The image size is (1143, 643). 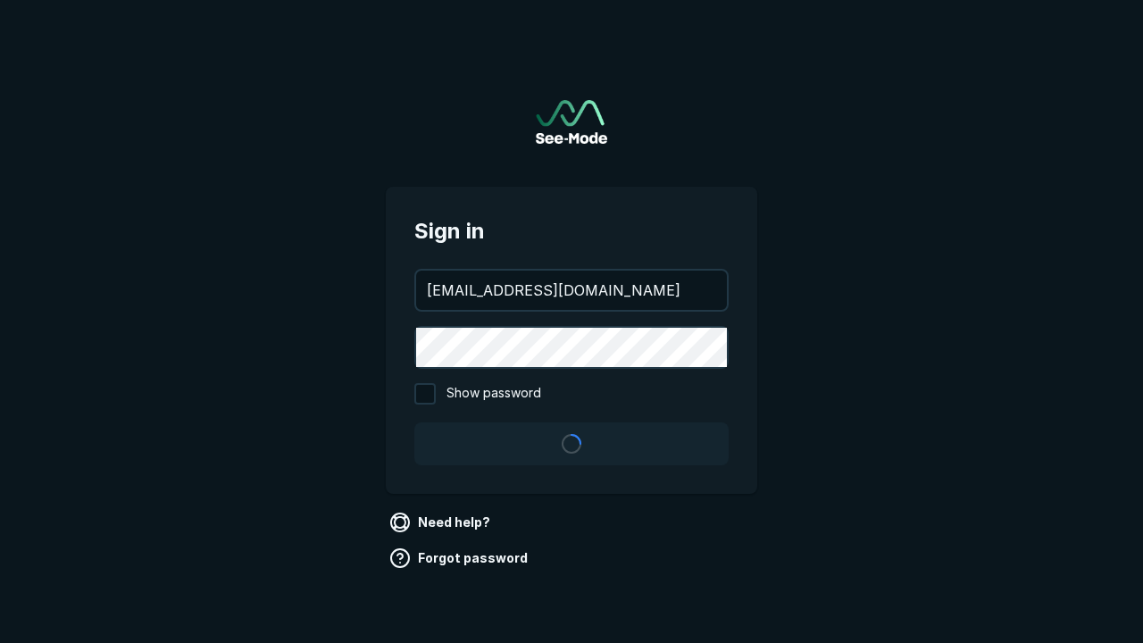 What do you see at coordinates (441, 523) in the screenshot?
I see `a: Need help?` at bounding box center [441, 523].